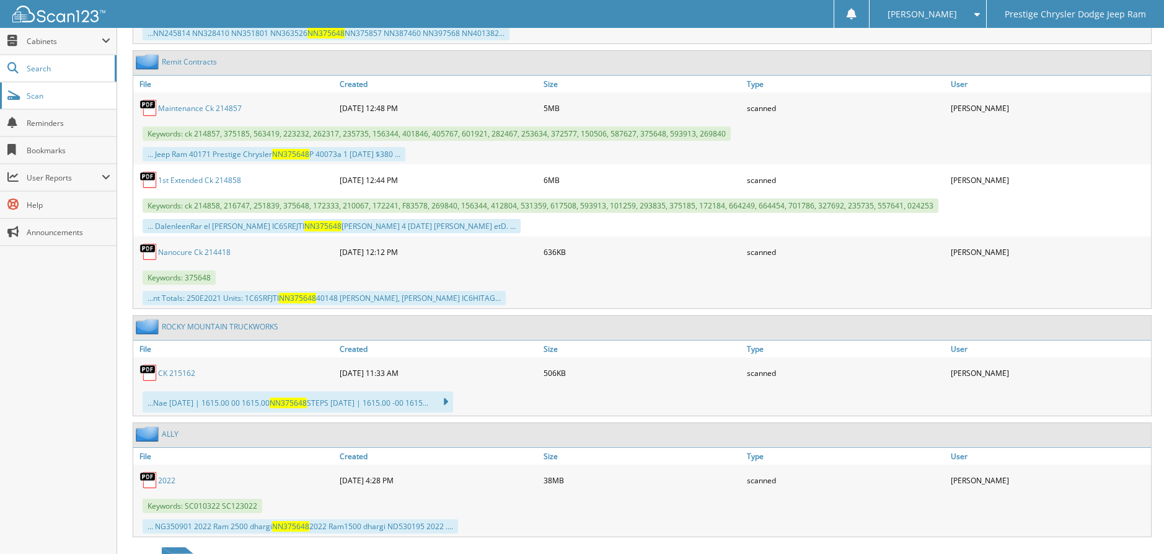  Describe the element at coordinates (64, 41) in the screenshot. I see `span: Cabinets` at that location.